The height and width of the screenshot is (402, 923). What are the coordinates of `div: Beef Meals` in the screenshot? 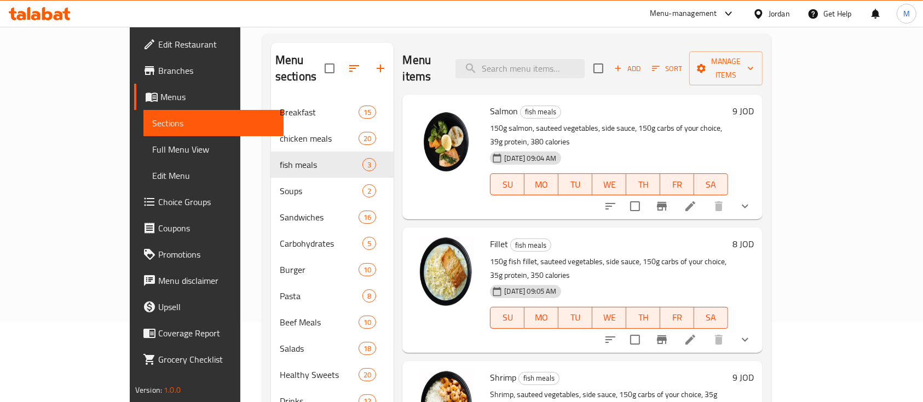 It's located at (319, 322).